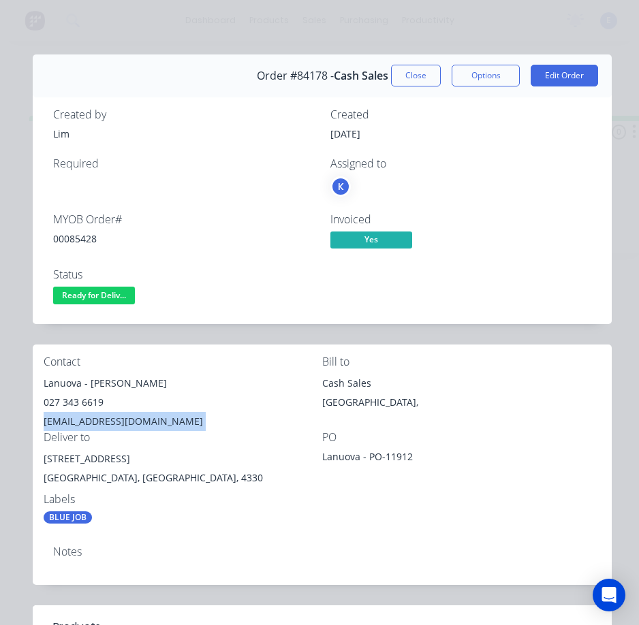 The image size is (639, 625). I want to click on div: Open Intercom Messenger, so click(609, 595).